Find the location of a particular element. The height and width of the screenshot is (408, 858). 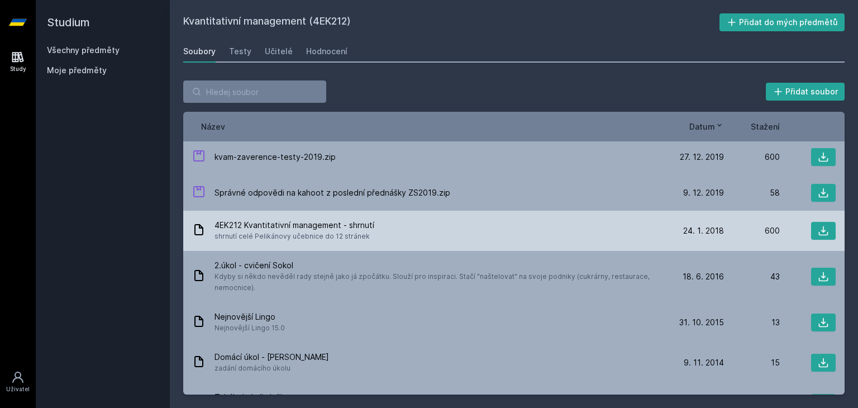

span: 9. 12. 2019 is located at coordinates (704, 193).